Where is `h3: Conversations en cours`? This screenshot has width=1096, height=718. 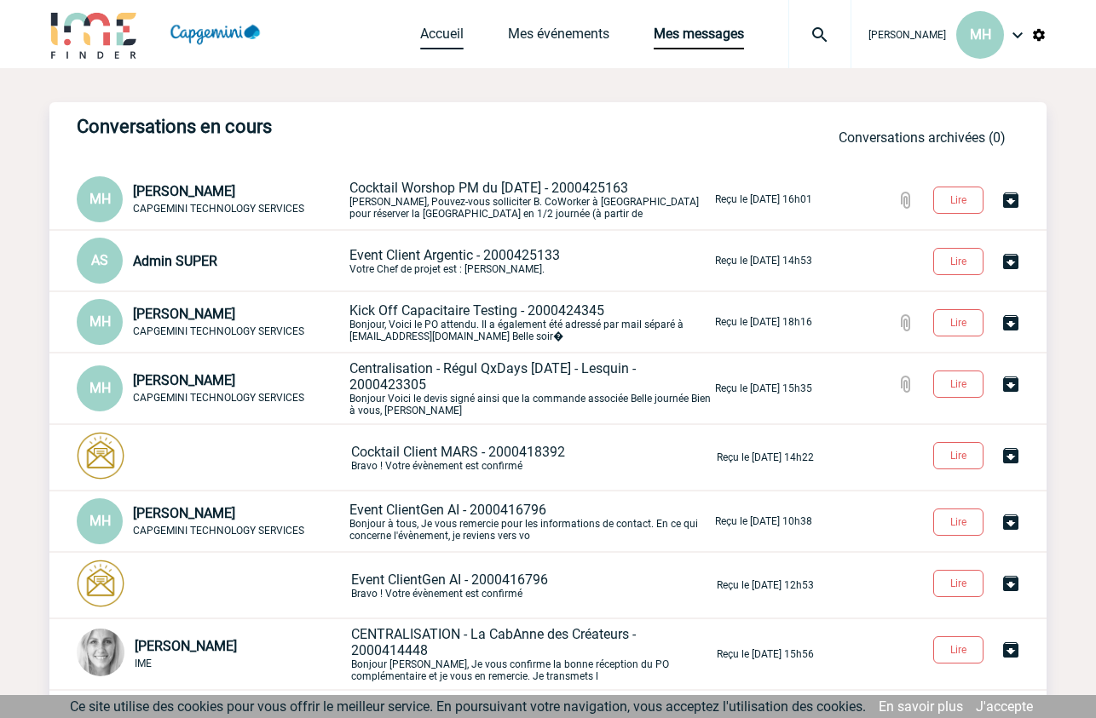 h3: Conversations en cours is located at coordinates (332, 126).